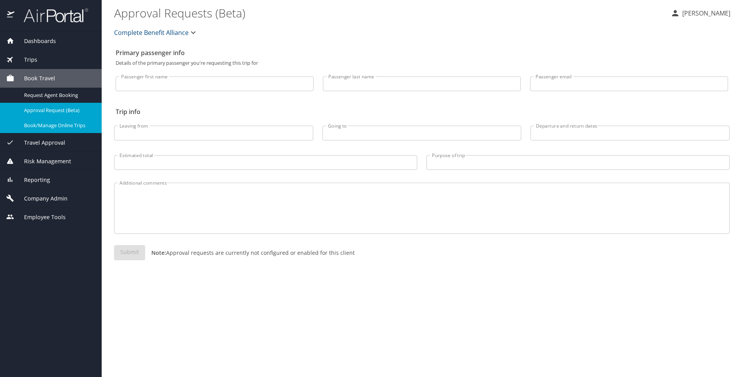  What do you see at coordinates (11, 15) in the screenshot?
I see `img: icon-airportal.png` at bounding box center [11, 15].